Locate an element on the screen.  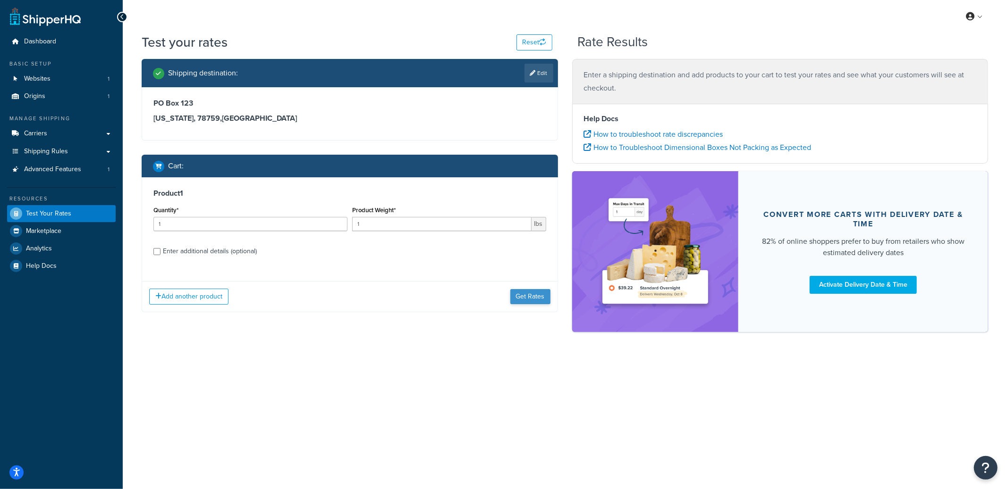
span: Dashboard is located at coordinates (40, 42).